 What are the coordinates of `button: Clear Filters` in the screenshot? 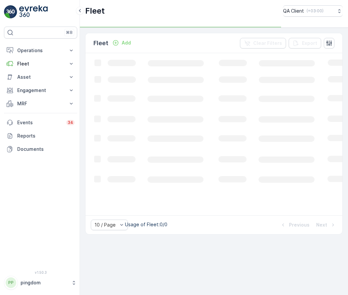 It's located at (263, 43).